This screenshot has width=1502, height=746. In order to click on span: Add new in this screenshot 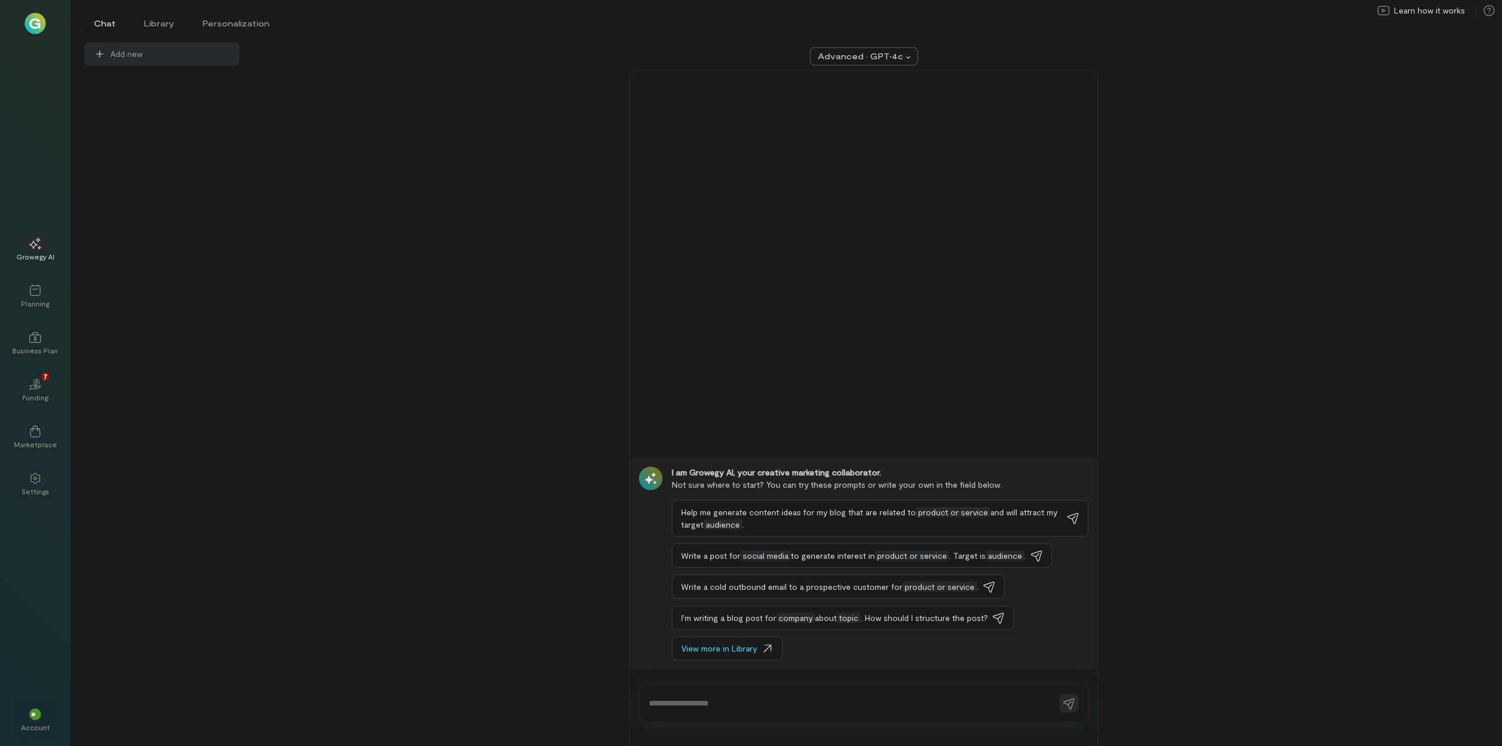, I will do `click(170, 54)`.